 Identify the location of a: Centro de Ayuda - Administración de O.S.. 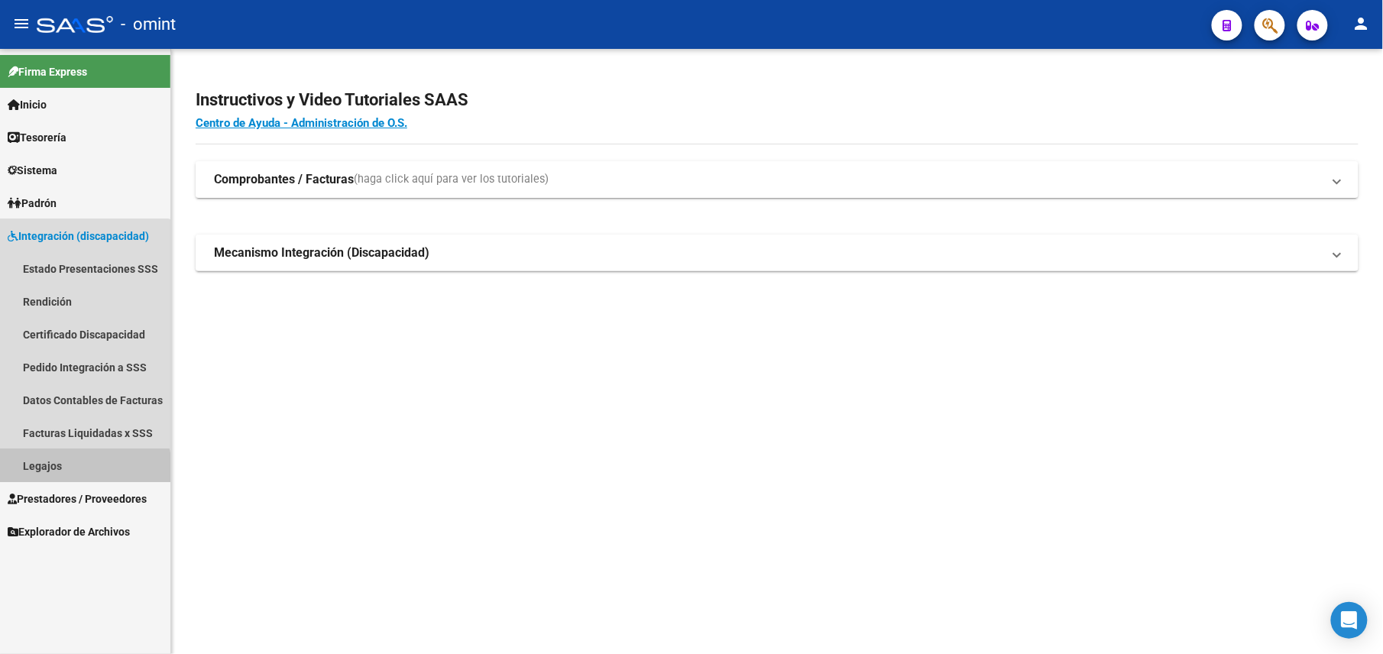
(301, 123).